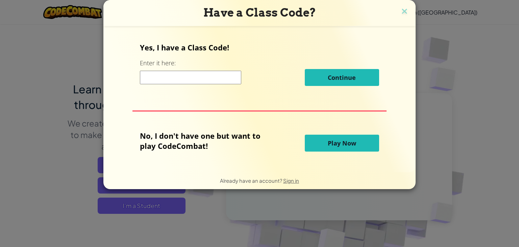 The image size is (519, 247). I want to click on button: Continue, so click(342, 77).